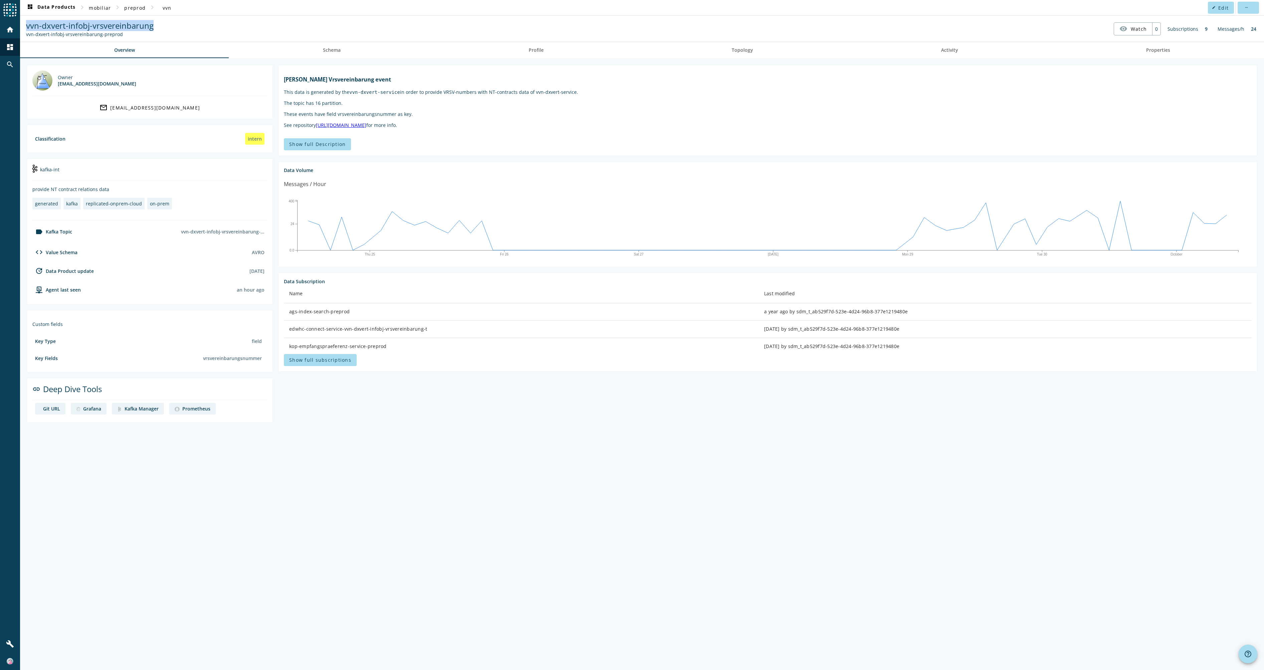 Image resolution: width=1264 pixels, height=670 pixels. What do you see at coordinates (46, 358) in the screenshot?
I see `div: Key Fields` at bounding box center [46, 358].